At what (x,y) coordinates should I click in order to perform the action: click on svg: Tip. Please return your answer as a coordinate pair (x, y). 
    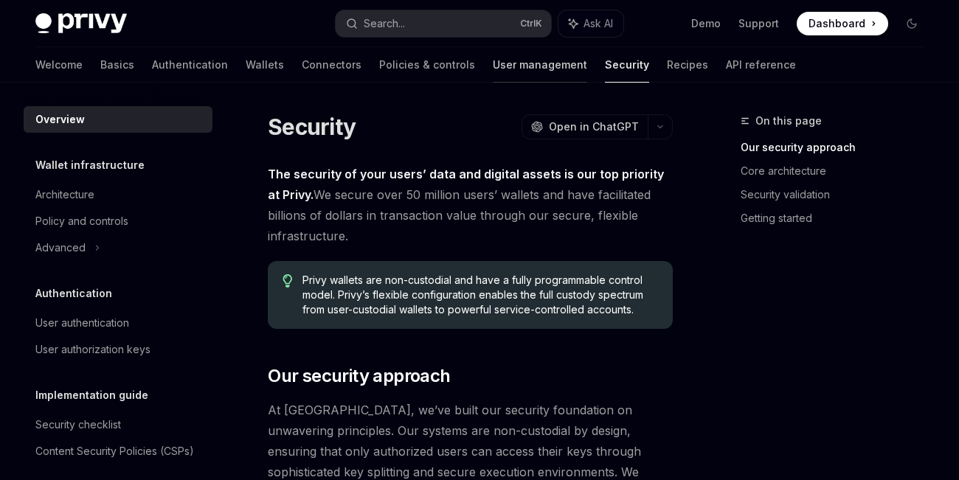
    Looking at the image, I should click on (288, 281).